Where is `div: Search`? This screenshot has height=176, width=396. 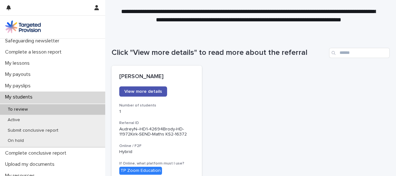
div: Search is located at coordinates (359, 53).